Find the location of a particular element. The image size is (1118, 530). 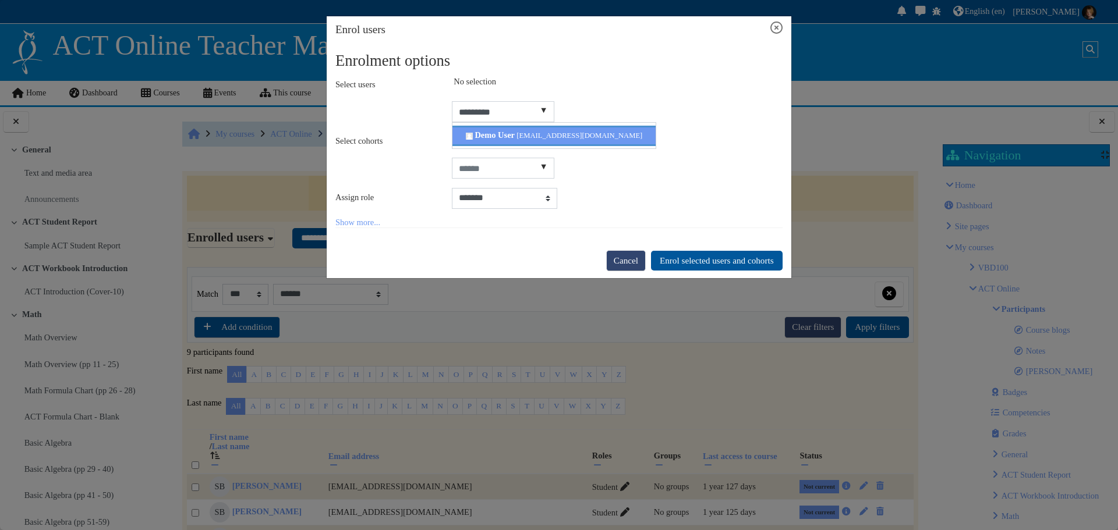

ul: Suggestions is located at coordinates (554, 136).